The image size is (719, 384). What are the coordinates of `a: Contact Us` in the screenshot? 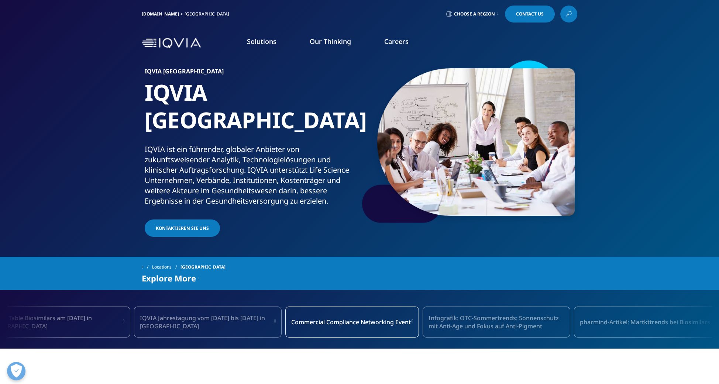 It's located at (530, 14).